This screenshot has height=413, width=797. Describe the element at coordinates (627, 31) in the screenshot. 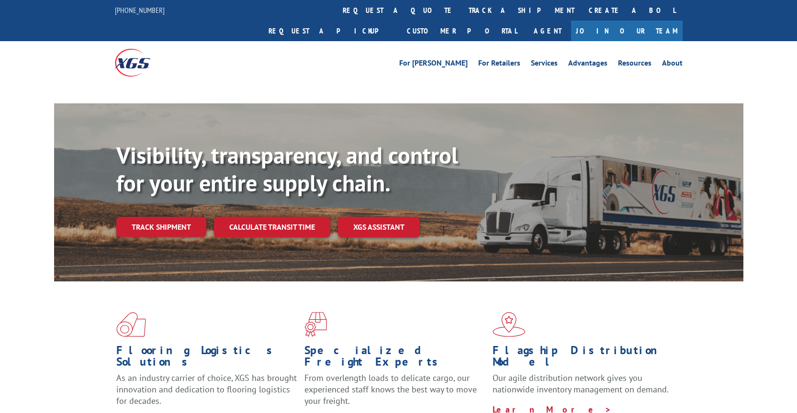

I see `a: Join Our Team` at that location.